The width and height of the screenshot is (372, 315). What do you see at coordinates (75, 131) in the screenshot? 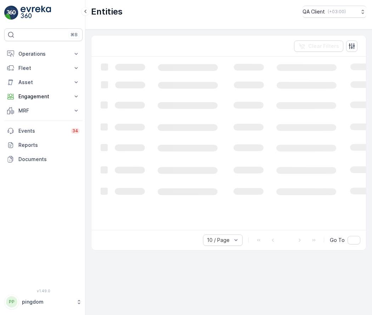
I see `p: 34` at bounding box center [75, 131].